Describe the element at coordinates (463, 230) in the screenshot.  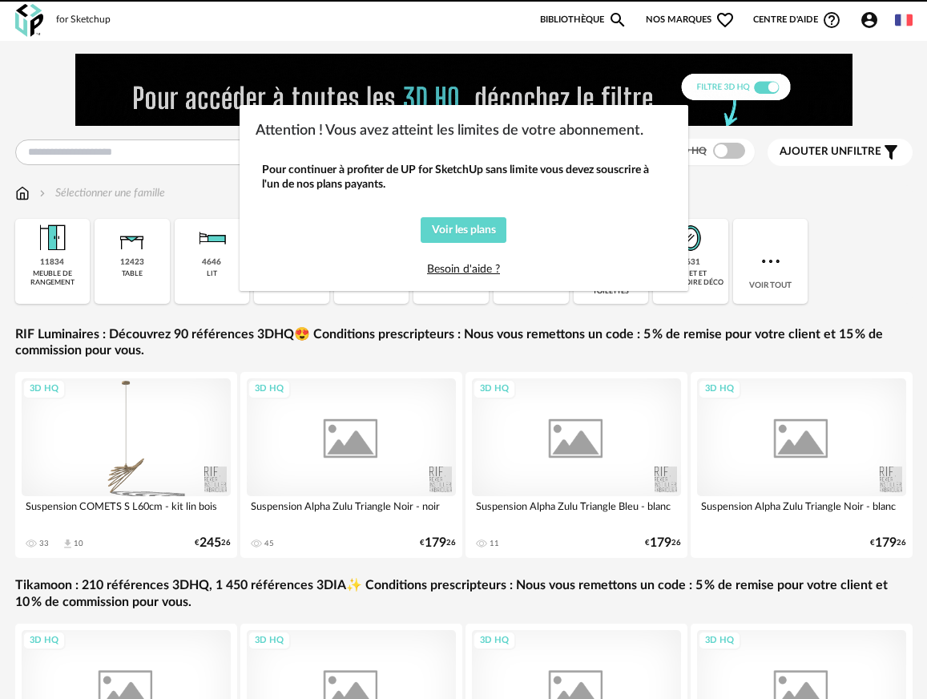
I see `button: Voir les plans` at that location.